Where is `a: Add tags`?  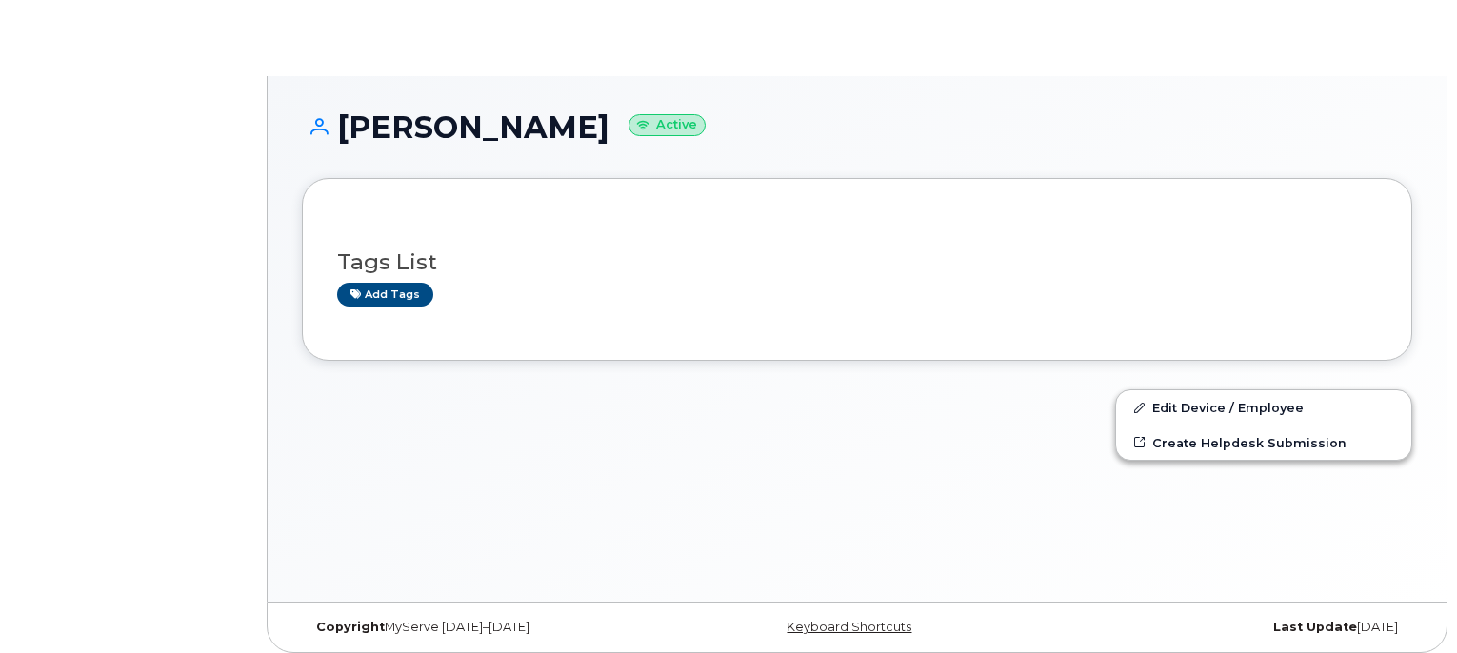 a: Add tags is located at coordinates (385, 294).